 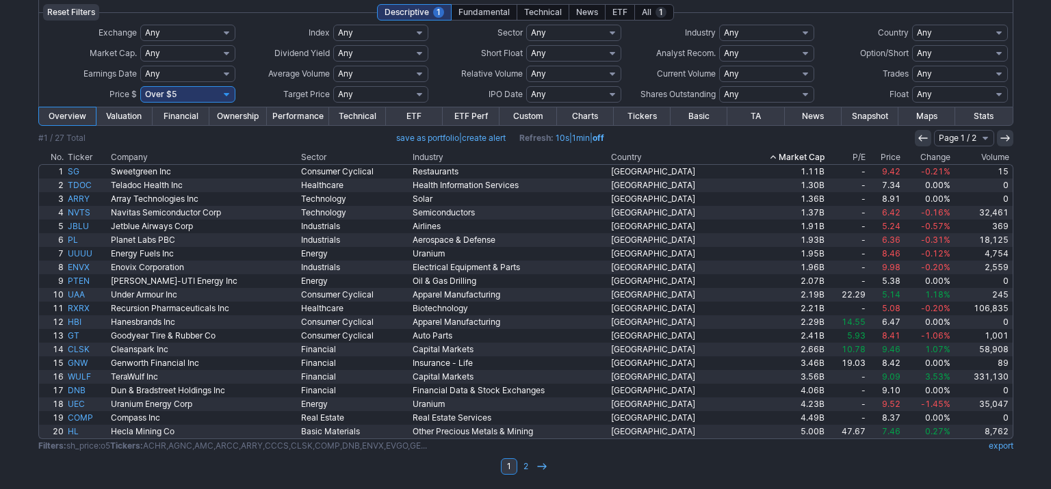 What do you see at coordinates (484, 138) in the screenshot?
I see `a: create alert` at bounding box center [484, 138].